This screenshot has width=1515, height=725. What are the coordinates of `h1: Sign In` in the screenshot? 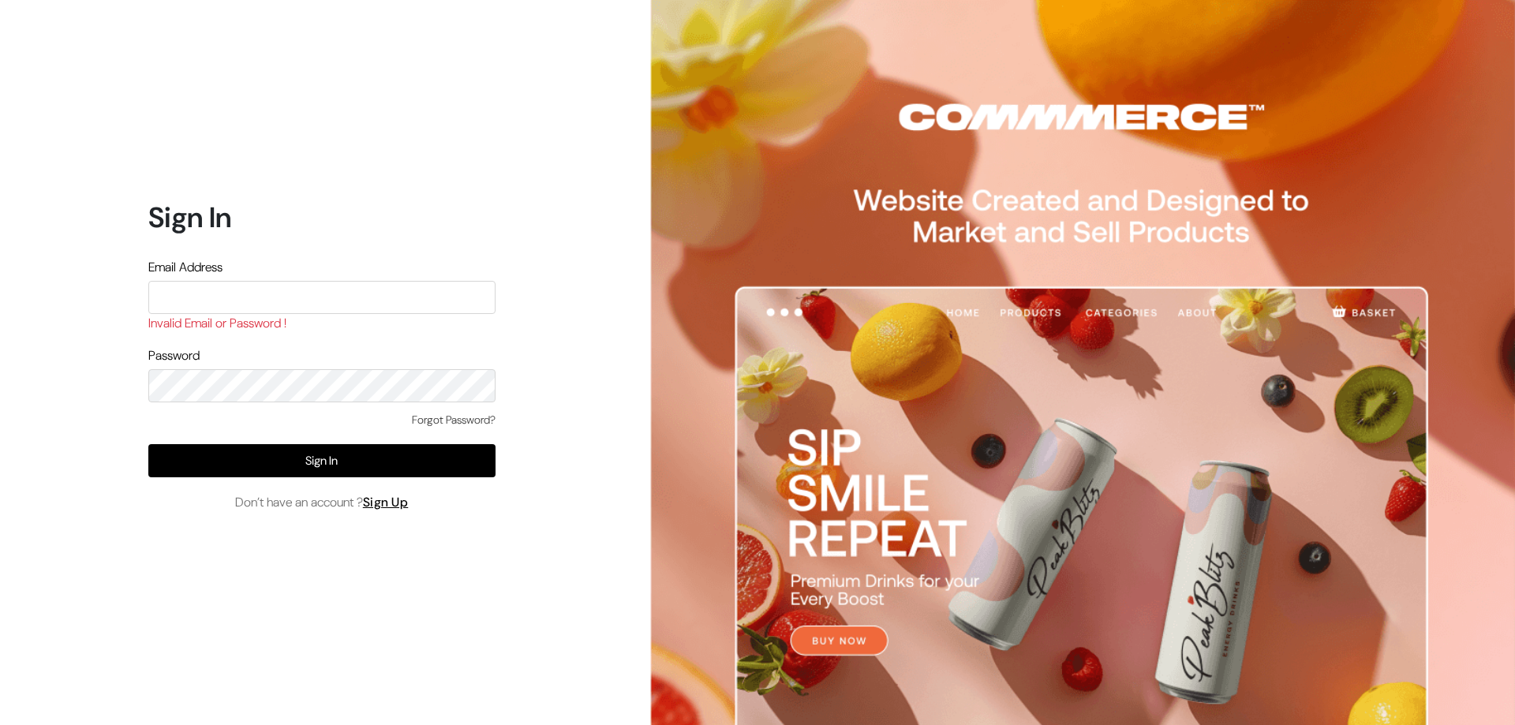 It's located at (322, 217).